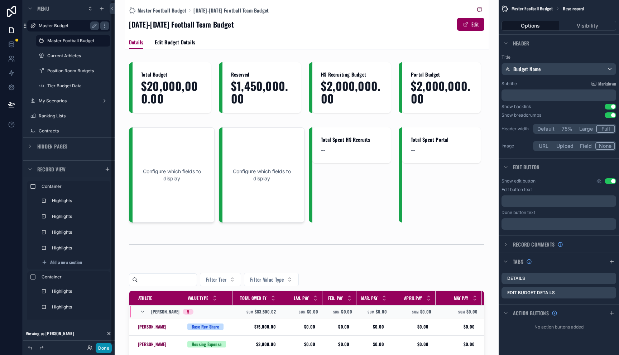 Image resolution: width=619 pixels, height=355 pixels. What do you see at coordinates (78, 56) in the screenshot?
I see `label: Current Athletes` at bounding box center [78, 56].